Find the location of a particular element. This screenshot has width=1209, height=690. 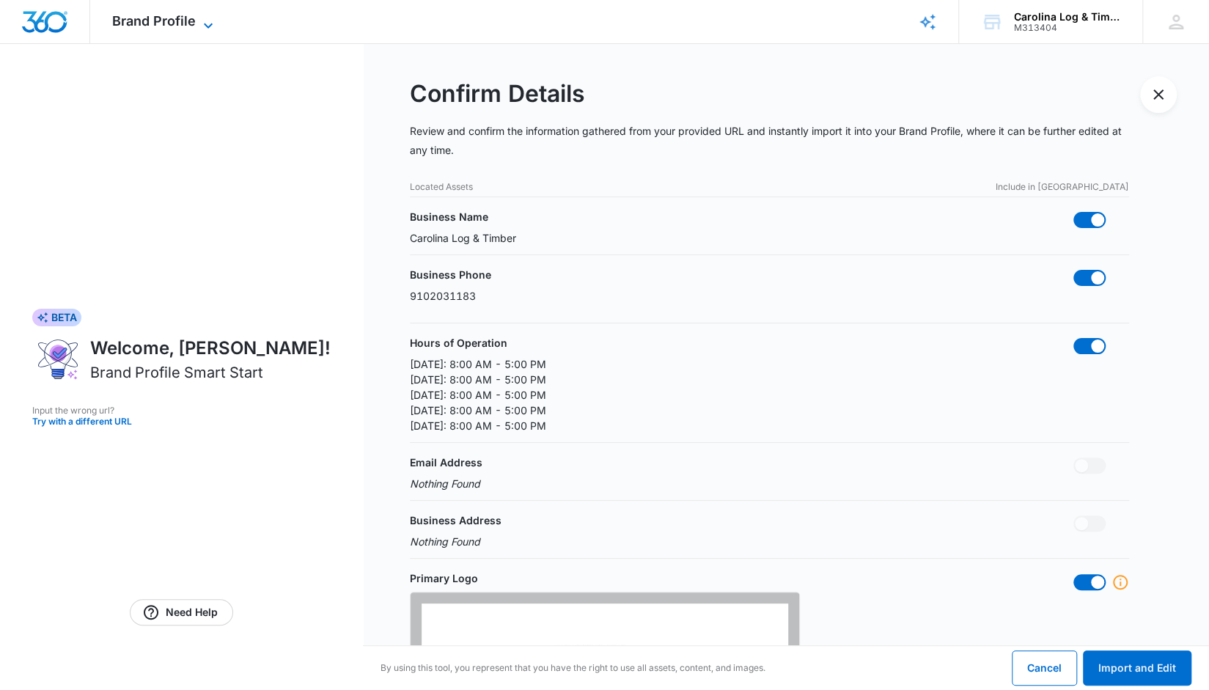

button: Cancel is located at coordinates (1044, 668).